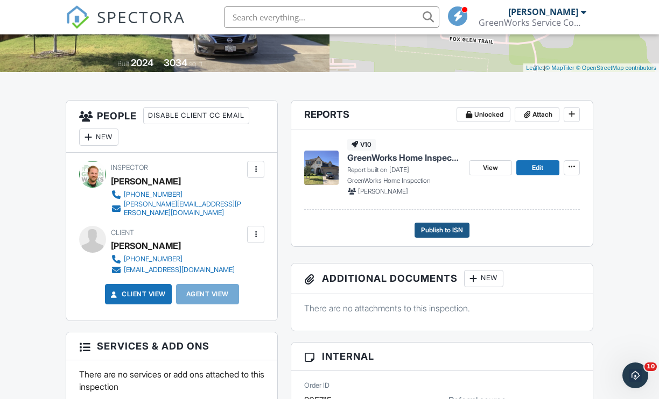  What do you see at coordinates (616, 68) in the screenshot?
I see `a: © OpenStreetMap contributors` at bounding box center [616, 68].